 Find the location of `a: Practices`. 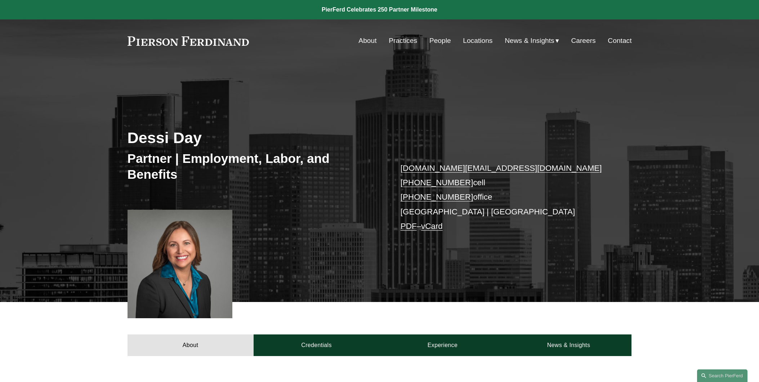

a: Practices is located at coordinates (403, 41).